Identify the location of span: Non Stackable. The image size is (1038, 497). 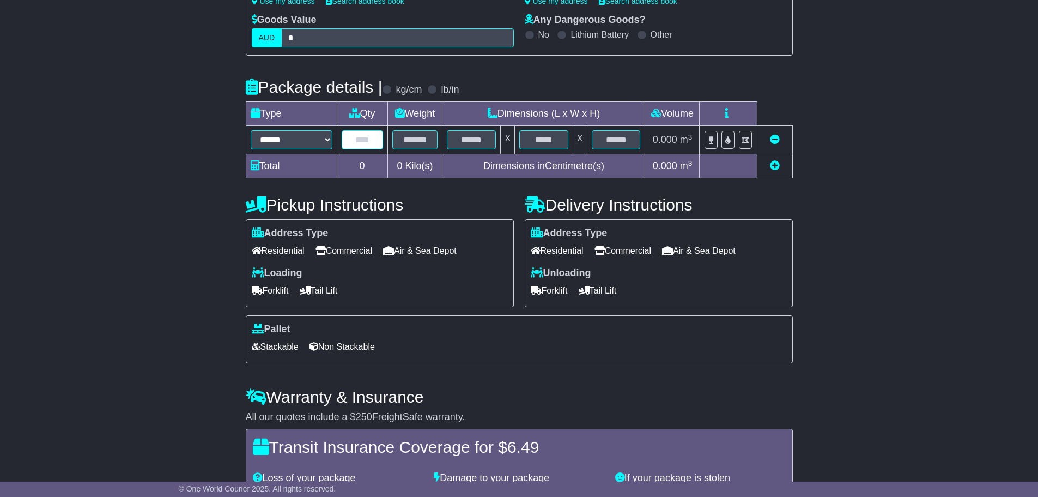
(342, 346).